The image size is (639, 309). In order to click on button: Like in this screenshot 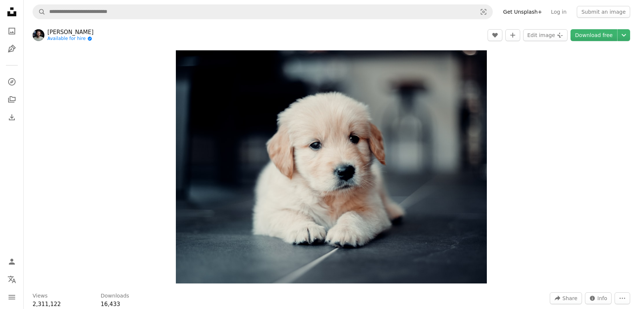, I will do `click(495, 35)`.